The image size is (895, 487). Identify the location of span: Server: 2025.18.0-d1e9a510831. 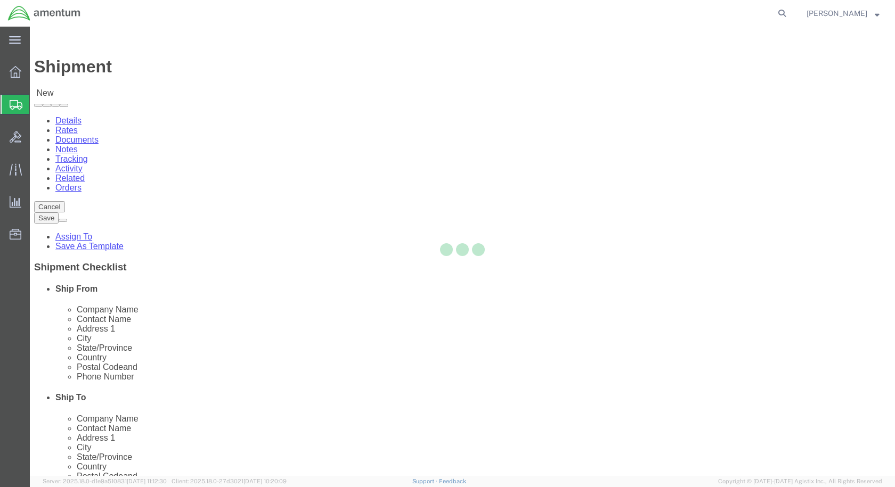
(104, 481).